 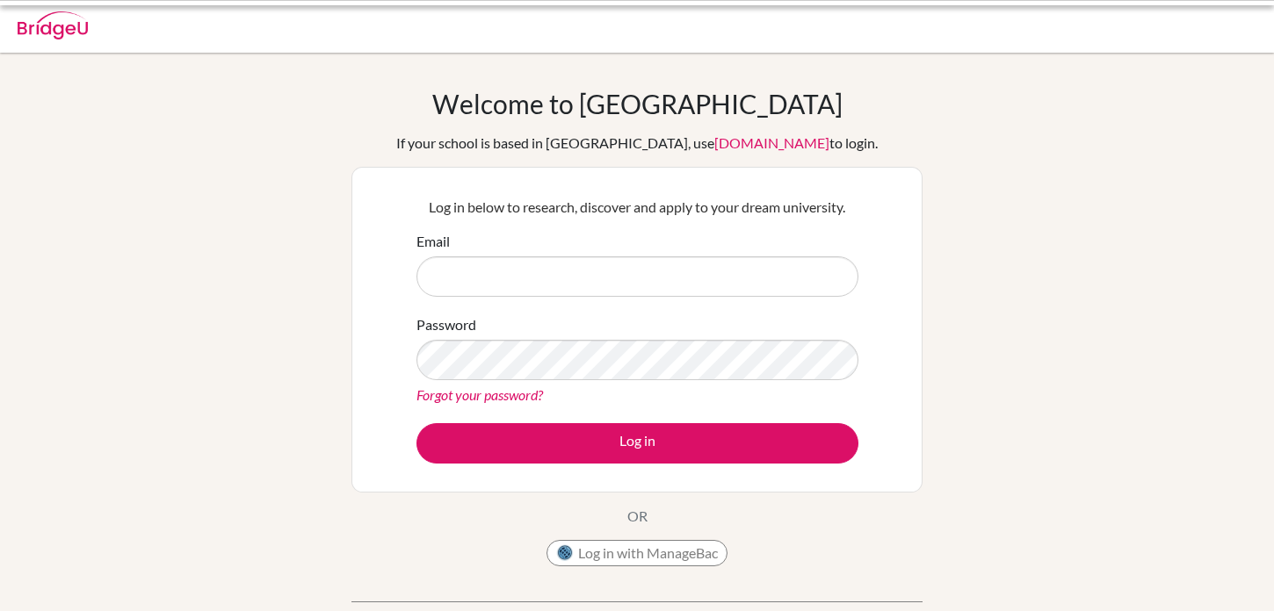 What do you see at coordinates (53, 25) in the screenshot?
I see `img: Bridge-U` at bounding box center [53, 25].